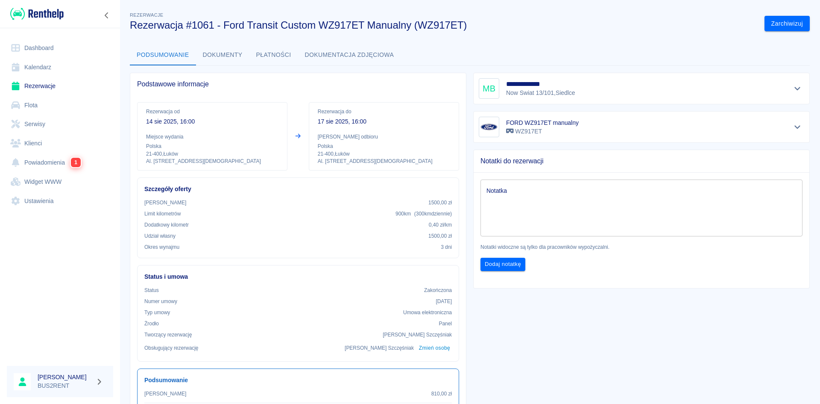 This screenshot has width=820, height=404. I want to click on p: Zakończona, so click(438, 290).